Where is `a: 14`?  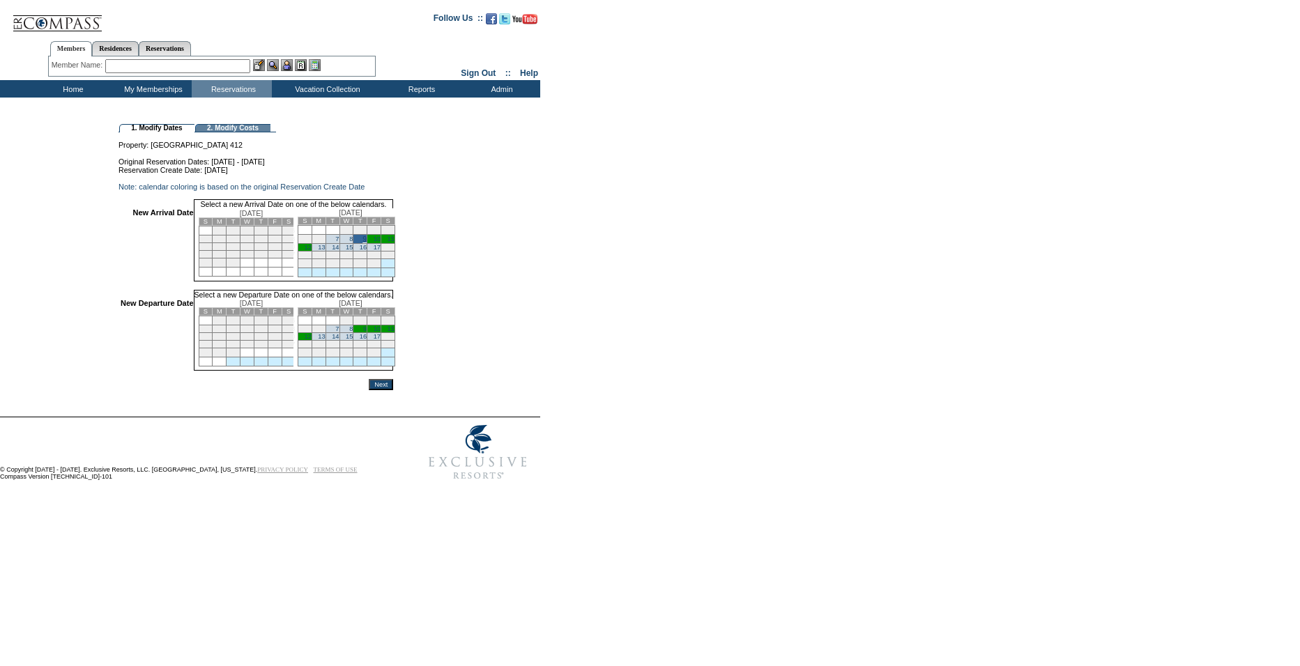 a: 14 is located at coordinates (335, 247).